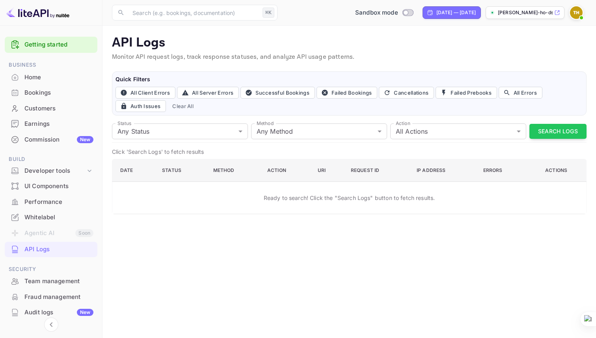 The width and height of the screenshot is (596, 338). What do you see at coordinates (407, 93) in the screenshot?
I see `button: Cancellations` at bounding box center [407, 93].